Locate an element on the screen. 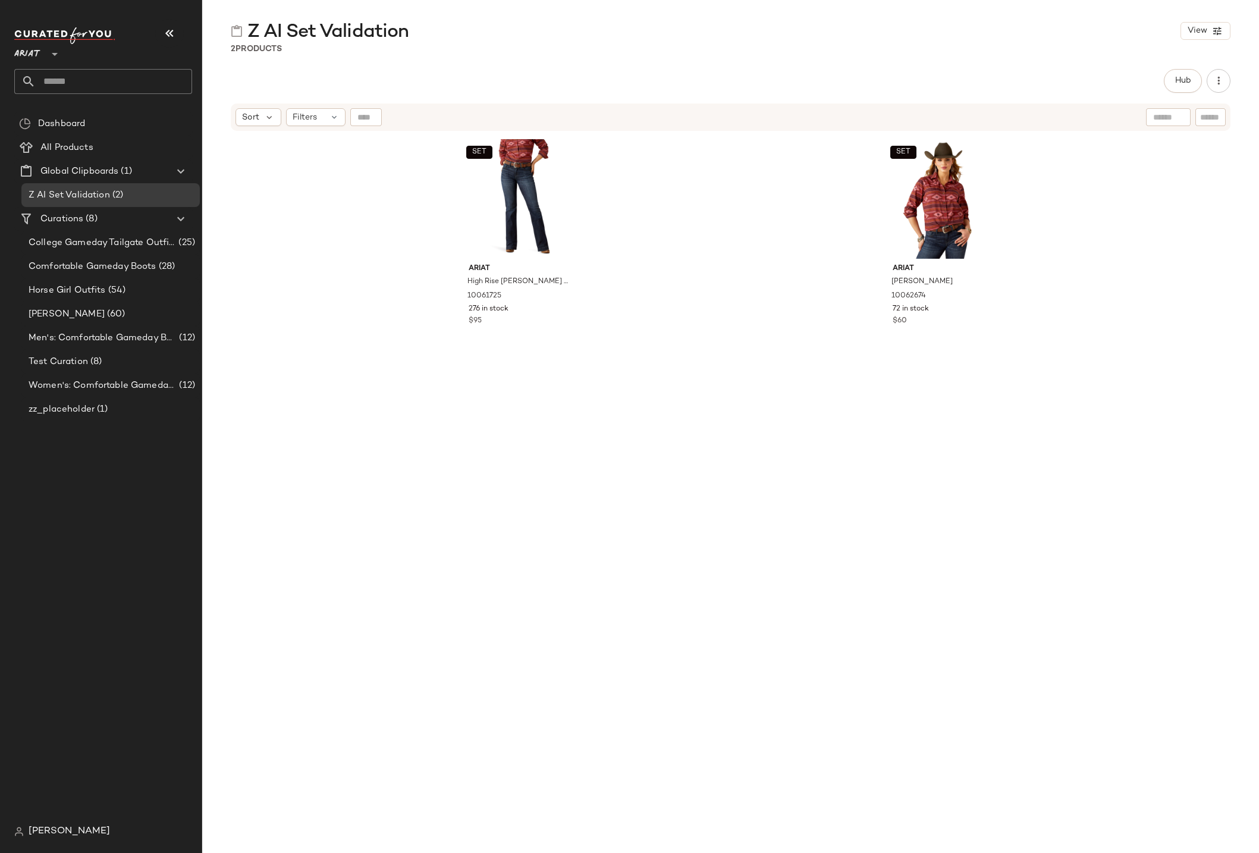 This screenshot has width=1259, height=853. span: Horse Girl Outfits is located at coordinates (67, 290).